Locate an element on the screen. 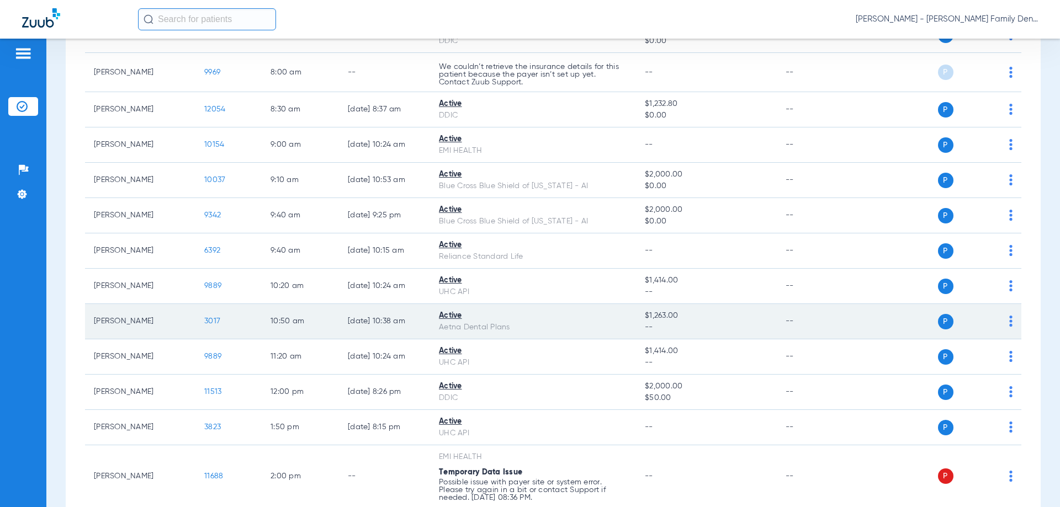  td: 11:20 AM is located at coordinates (300, 357).